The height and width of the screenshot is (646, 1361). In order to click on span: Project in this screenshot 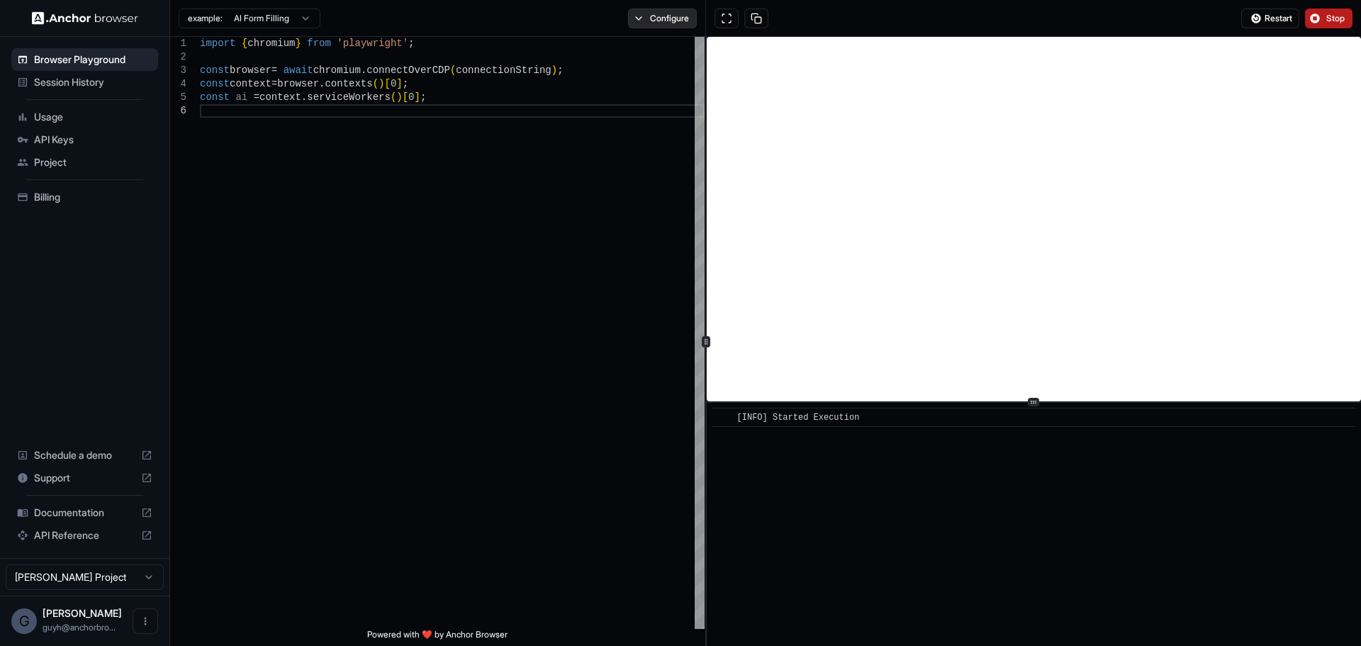, I will do `click(93, 162)`.